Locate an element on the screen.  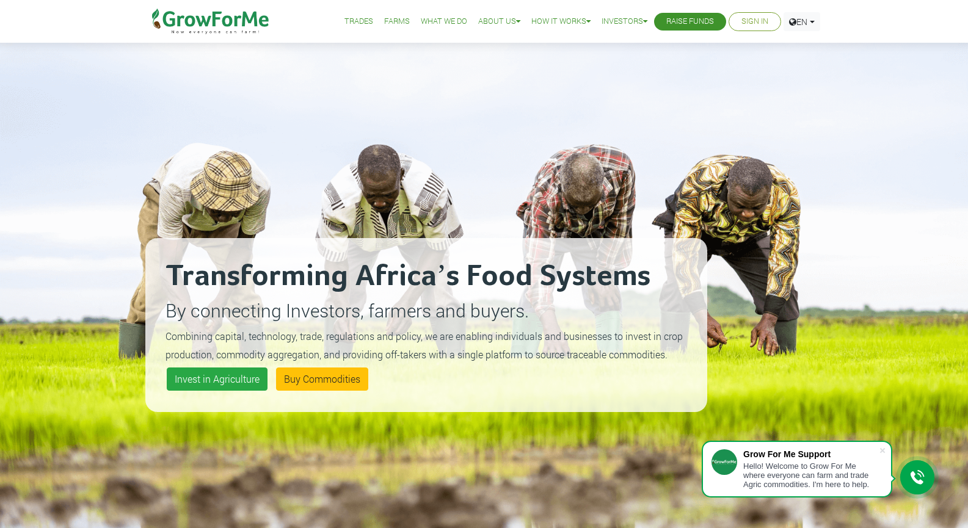
h2: Transforming Africa’s Food Systems is located at coordinates (426, 277).